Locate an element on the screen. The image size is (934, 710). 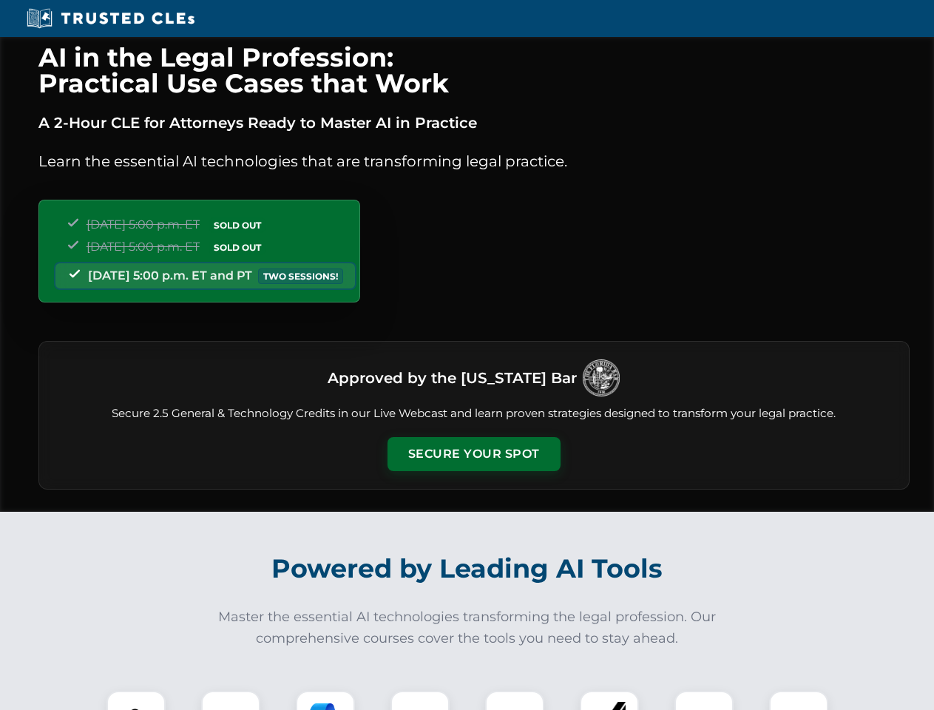
p: A 2-Hour CLE for Attorneys Ready to Master AI in Practice is located at coordinates (474, 123).